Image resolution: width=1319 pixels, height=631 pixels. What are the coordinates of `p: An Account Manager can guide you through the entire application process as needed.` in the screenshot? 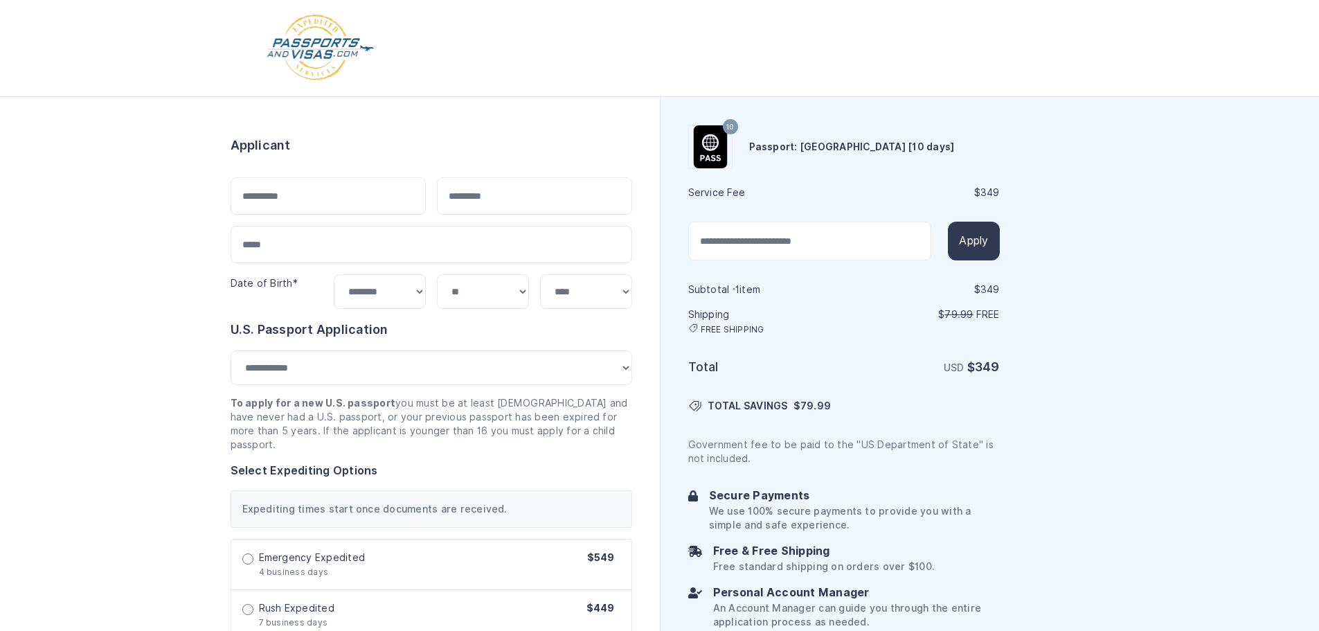 It's located at (856, 615).